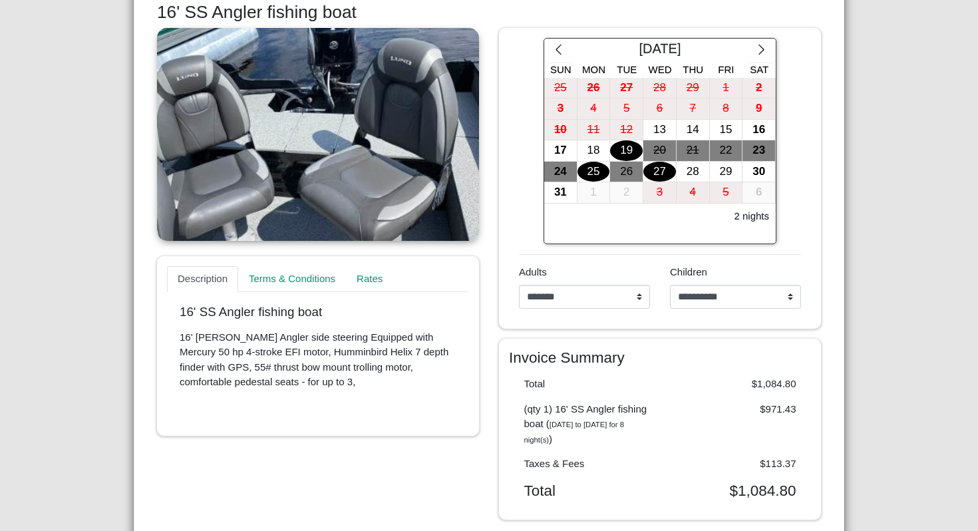 Image resolution: width=978 pixels, height=531 pixels. I want to click on div: 21, so click(692, 150).